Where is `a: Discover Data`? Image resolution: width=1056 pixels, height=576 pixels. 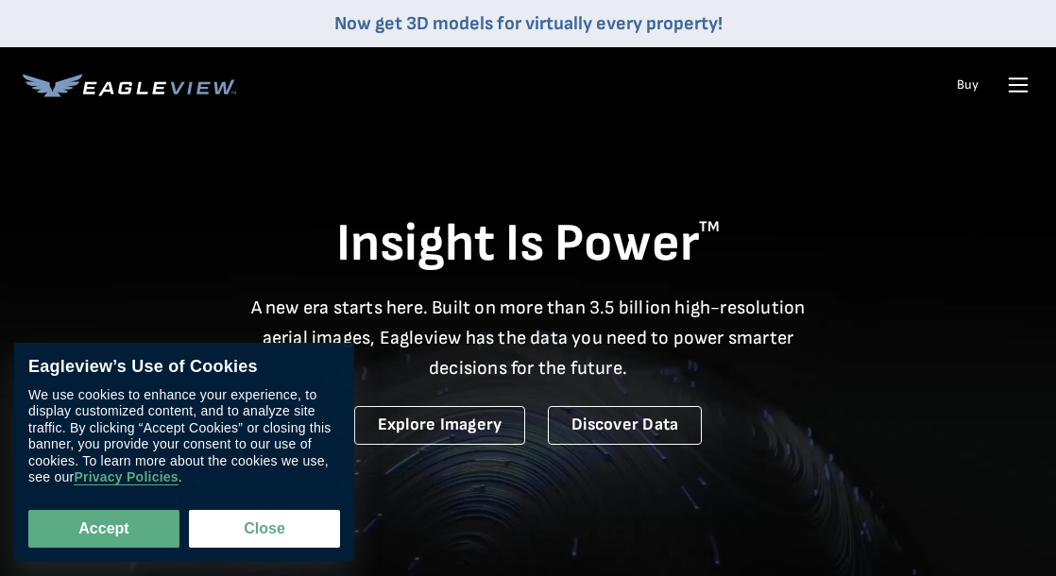 a: Discover Data is located at coordinates (624, 425).